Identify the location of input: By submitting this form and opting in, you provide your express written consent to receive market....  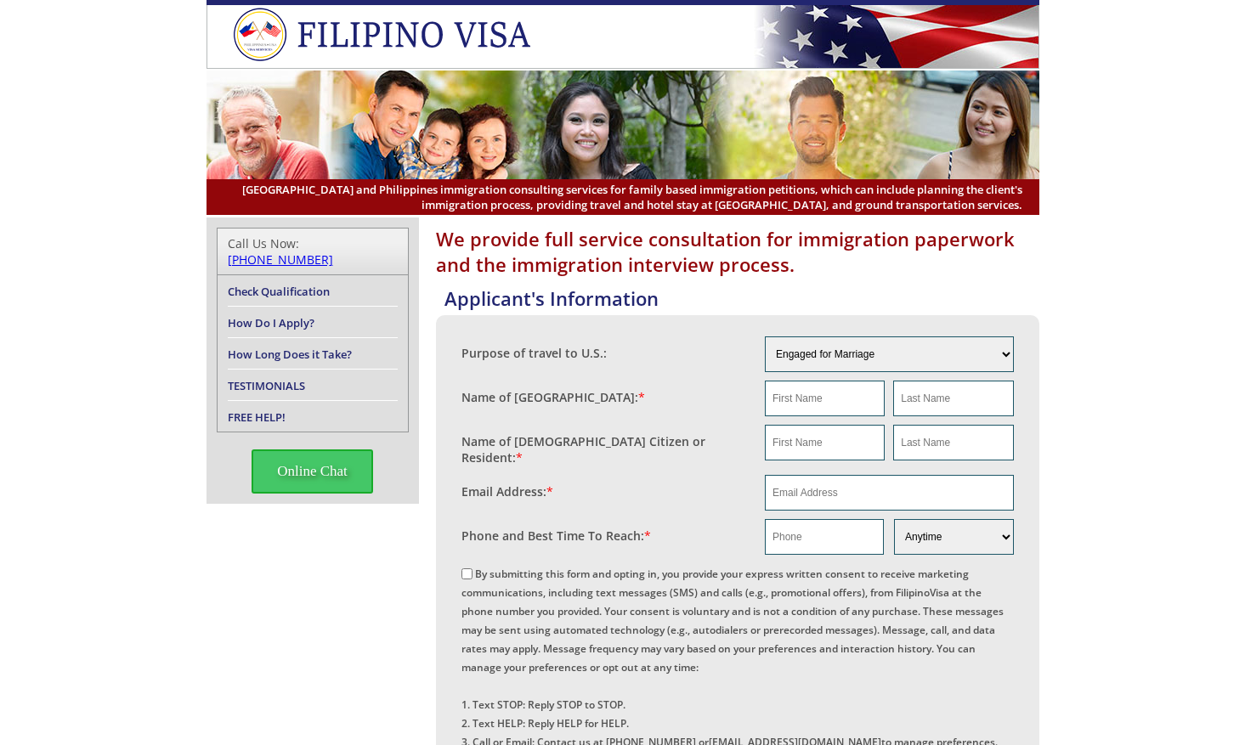
(467, 574).